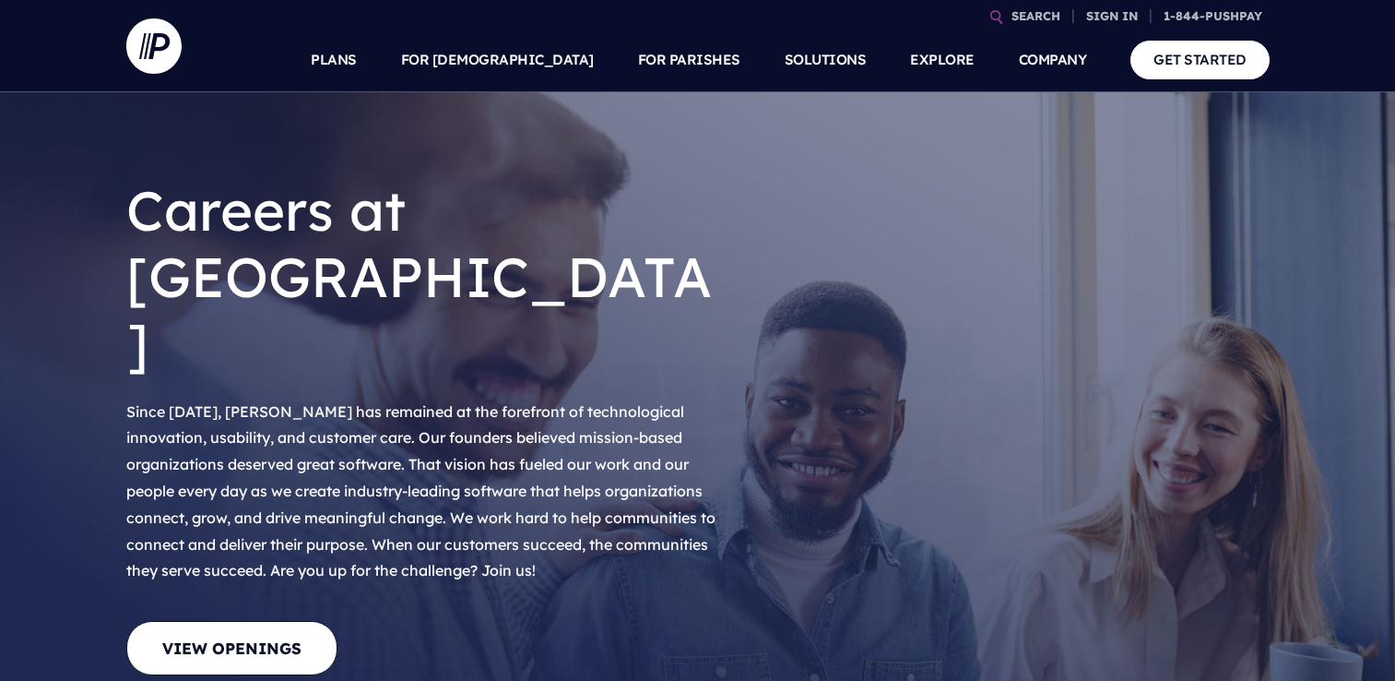 Image resolution: width=1395 pixels, height=681 pixels. I want to click on a: PLANS, so click(334, 60).